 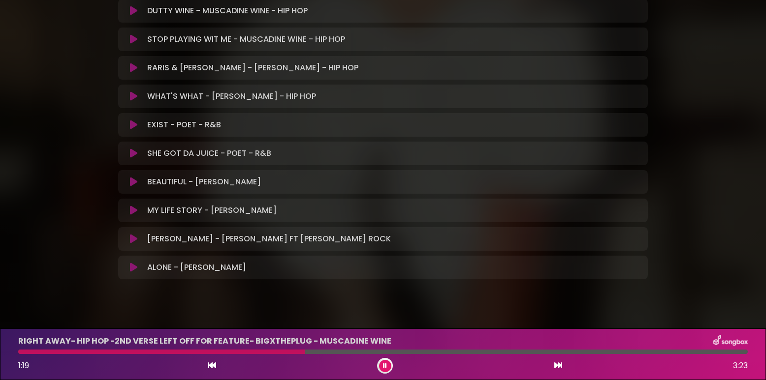 I want to click on p: EXIST - POET - R&B, so click(x=184, y=125).